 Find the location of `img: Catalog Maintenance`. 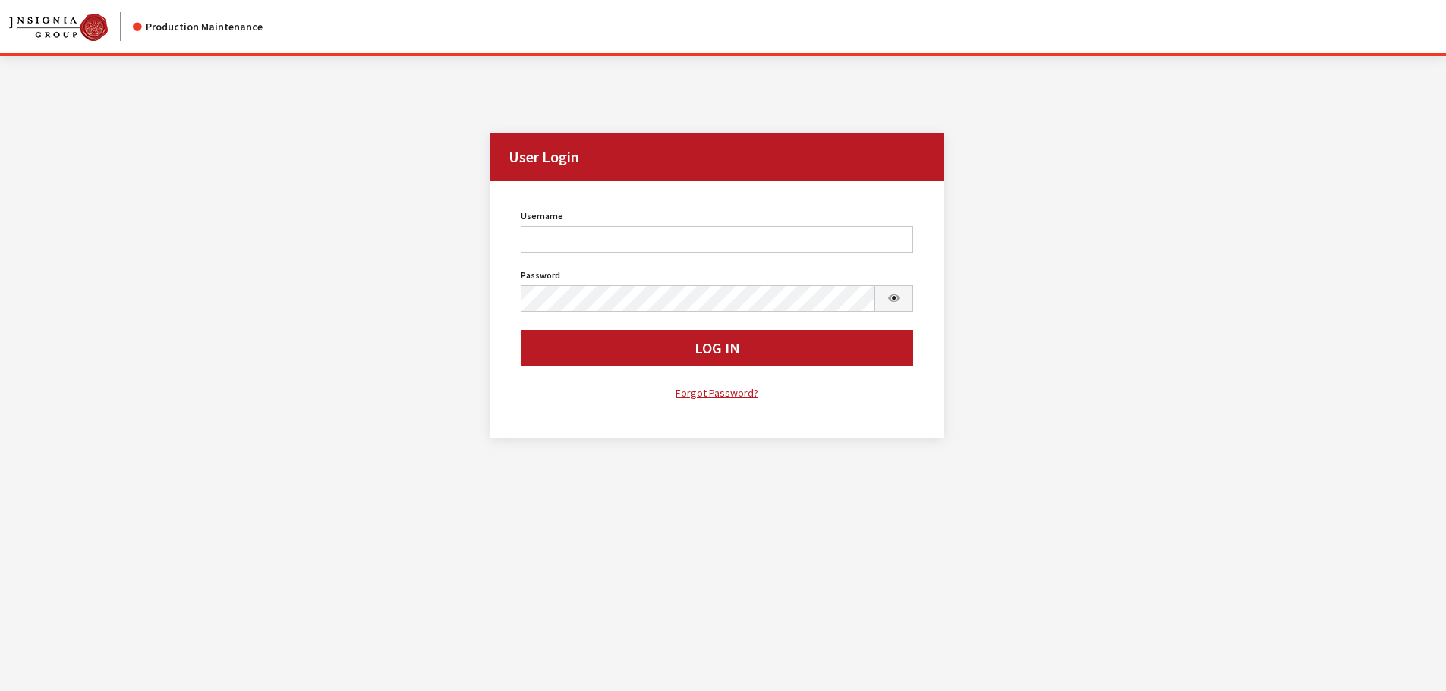

img: Catalog Maintenance is located at coordinates (58, 27).